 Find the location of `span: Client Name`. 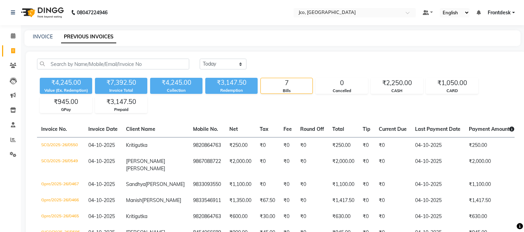

span: Client Name is located at coordinates (141, 129).